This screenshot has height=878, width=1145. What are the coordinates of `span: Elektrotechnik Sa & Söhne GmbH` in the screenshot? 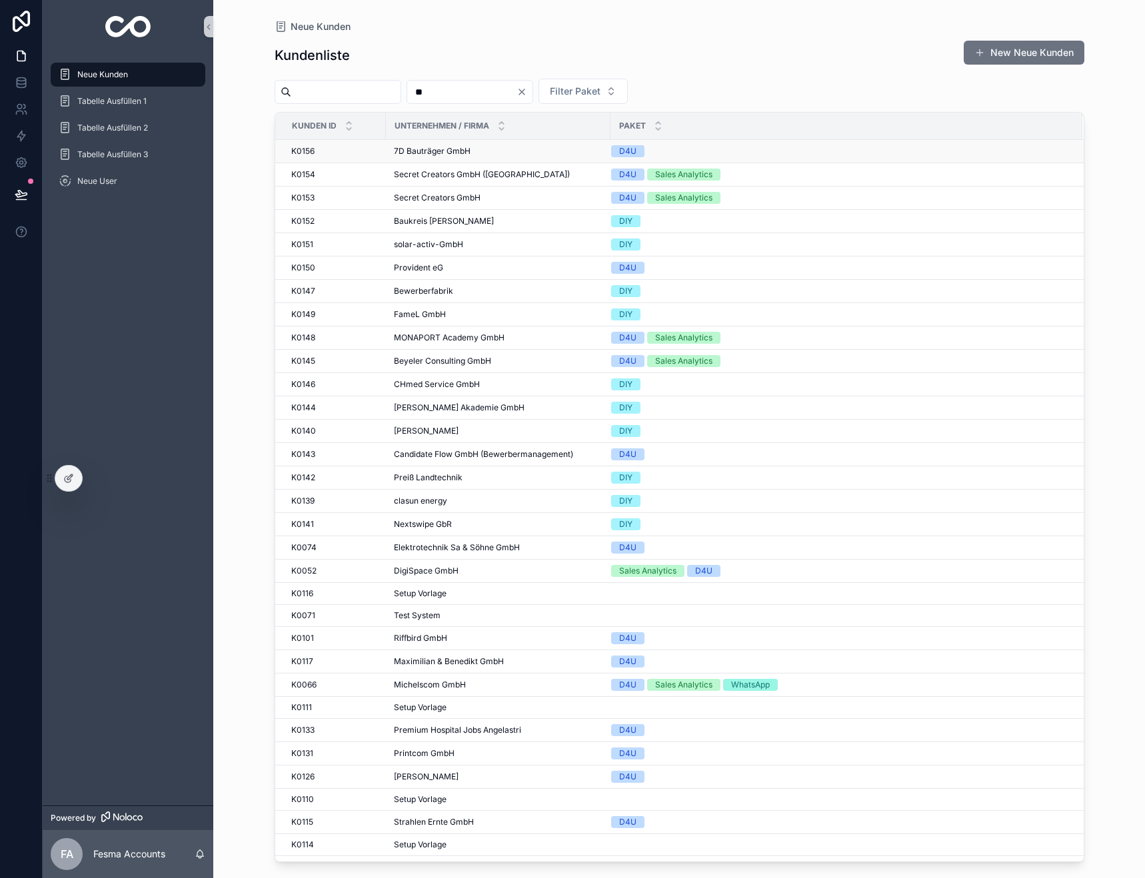 It's located at (456, 548).